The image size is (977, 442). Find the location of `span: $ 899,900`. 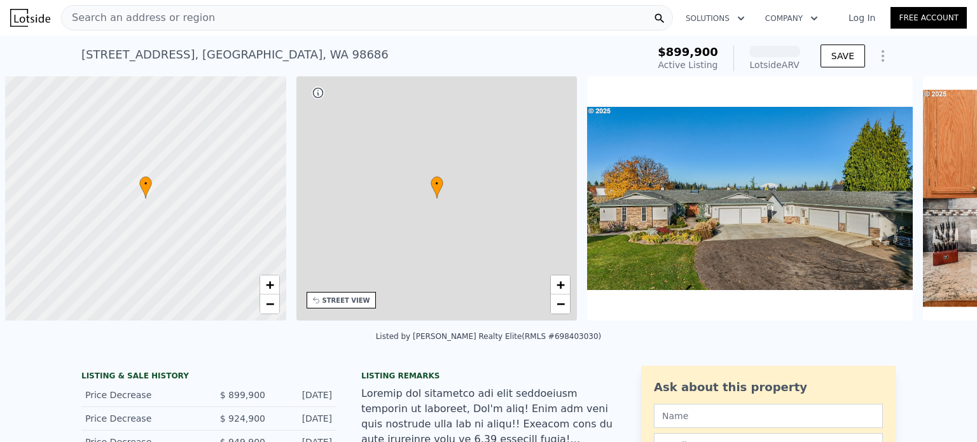

span: $ 899,900 is located at coordinates (242, 395).